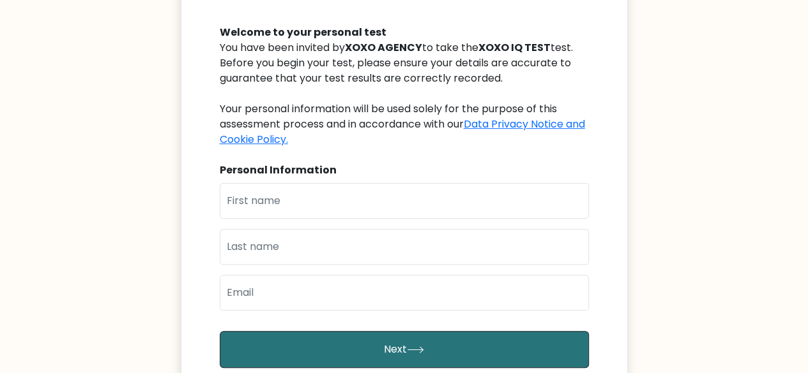 Image resolution: width=808 pixels, height=373 pixels. Describe the element at coordinates (404, 350) in the screenshot. I see `button: Next` at that location.